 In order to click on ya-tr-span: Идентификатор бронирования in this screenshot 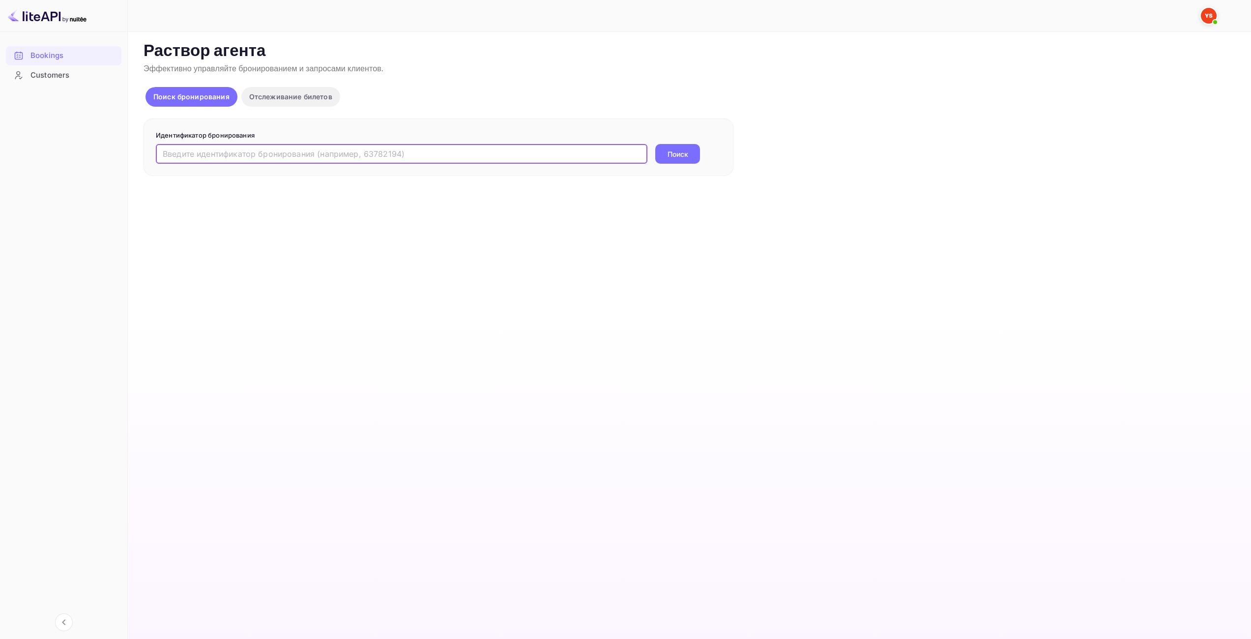, I will do `click(205, 135)`.